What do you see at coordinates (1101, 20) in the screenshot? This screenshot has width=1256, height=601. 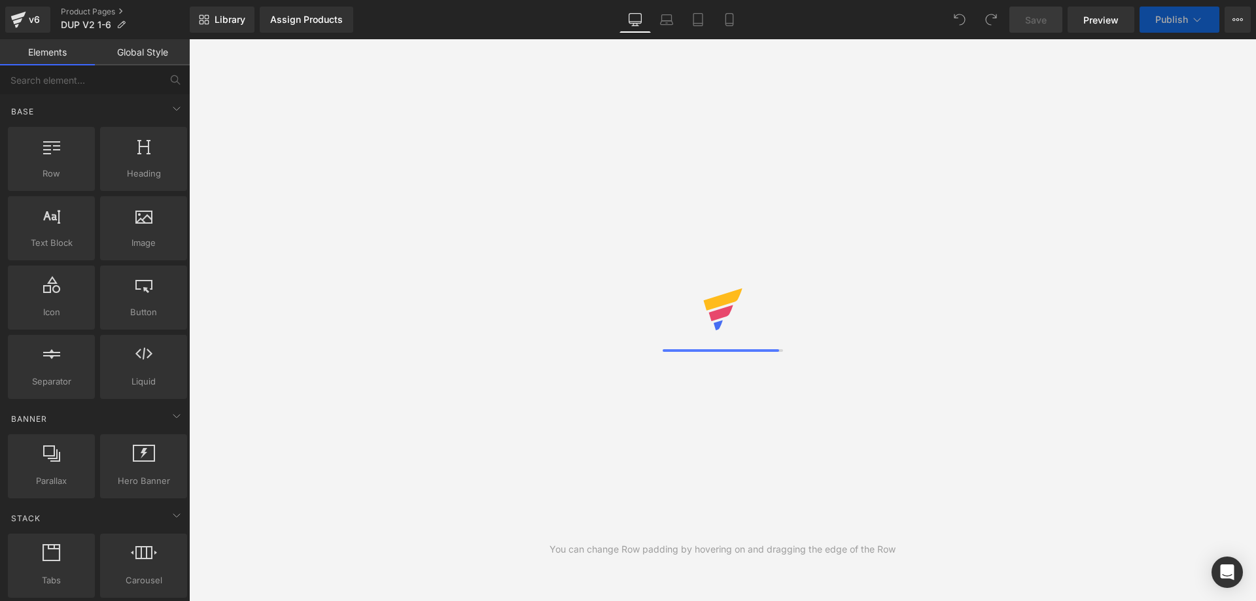 I see `a: Preview` at bounding box center [1101, 20].